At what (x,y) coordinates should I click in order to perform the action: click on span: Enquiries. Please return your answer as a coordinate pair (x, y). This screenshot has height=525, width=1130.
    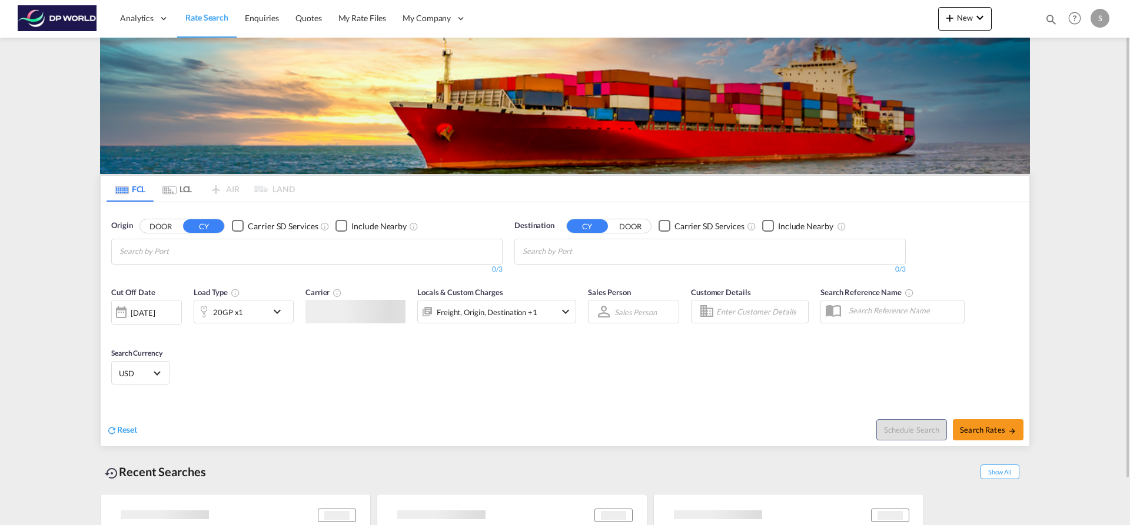
    Looking at the image, I should click on (262, 18).